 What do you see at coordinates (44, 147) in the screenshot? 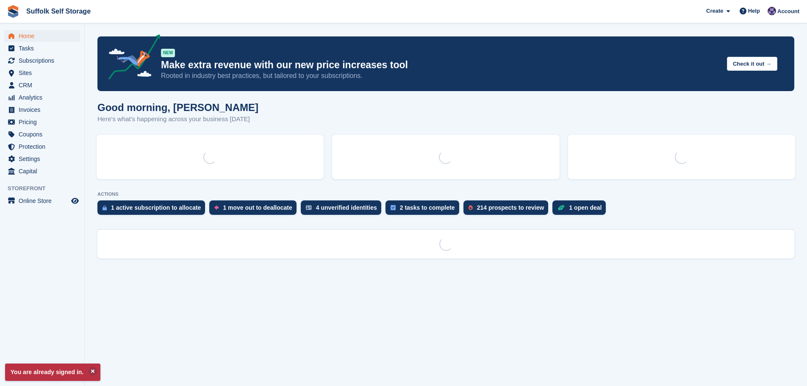
I see `span: Protection` at bounding box center [44, 147].